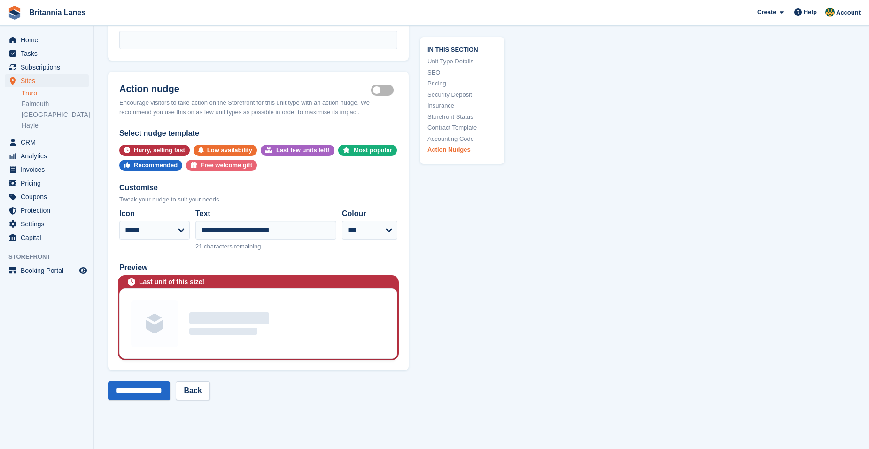 This screenshot has width=869, height=449. I want to click on a: Accounting Code, so click(462, 139).